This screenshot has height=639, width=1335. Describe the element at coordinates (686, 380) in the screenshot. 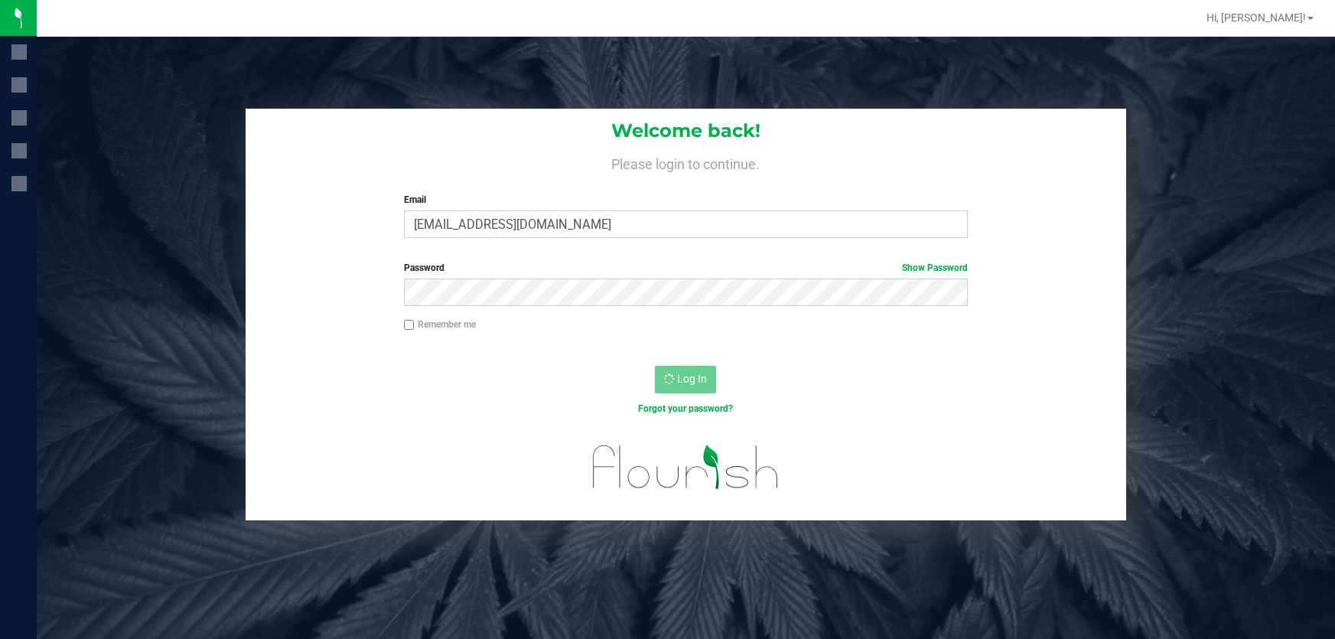

I see `button: Log In` at that location.